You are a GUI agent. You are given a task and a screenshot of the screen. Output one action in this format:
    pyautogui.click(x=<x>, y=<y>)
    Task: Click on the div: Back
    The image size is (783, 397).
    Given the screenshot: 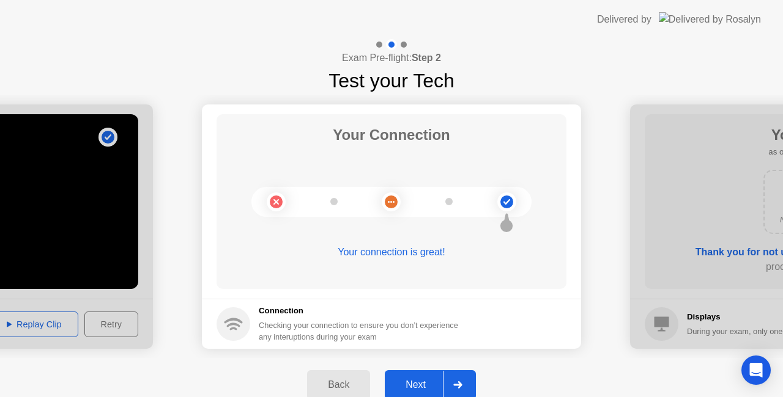 What is the action you would take?
    pyautogui.click(x=338, y=385)
    